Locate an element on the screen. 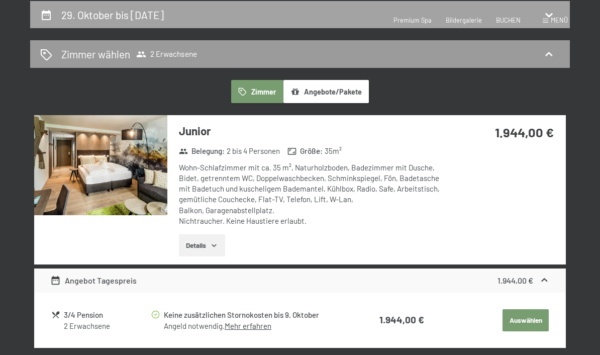  button: Angebote/Pakete is located at coordinates (326, 91).